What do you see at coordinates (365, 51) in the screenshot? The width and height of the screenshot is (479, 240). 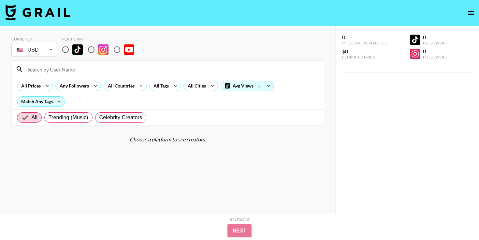 I see `div: $0` at bounding box center [365, 51].